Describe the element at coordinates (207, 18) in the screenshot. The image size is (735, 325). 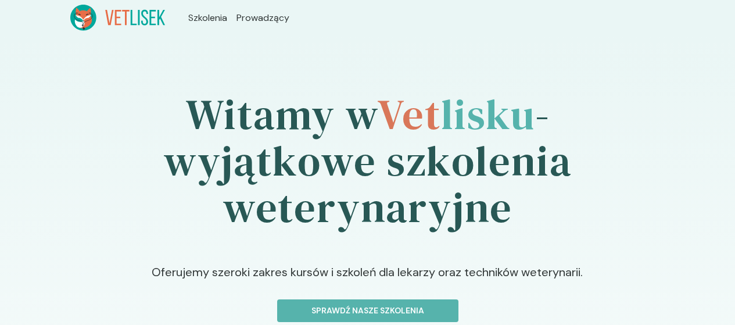
I see `span: Szkolenia` at that location.